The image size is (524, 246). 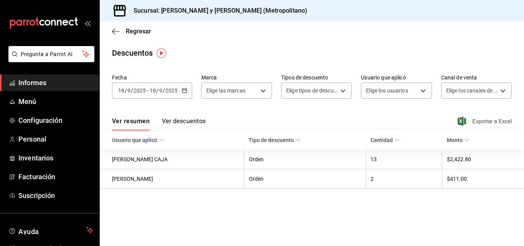 I want to click on font: Elige las marcas, so click(x=226, y=90).